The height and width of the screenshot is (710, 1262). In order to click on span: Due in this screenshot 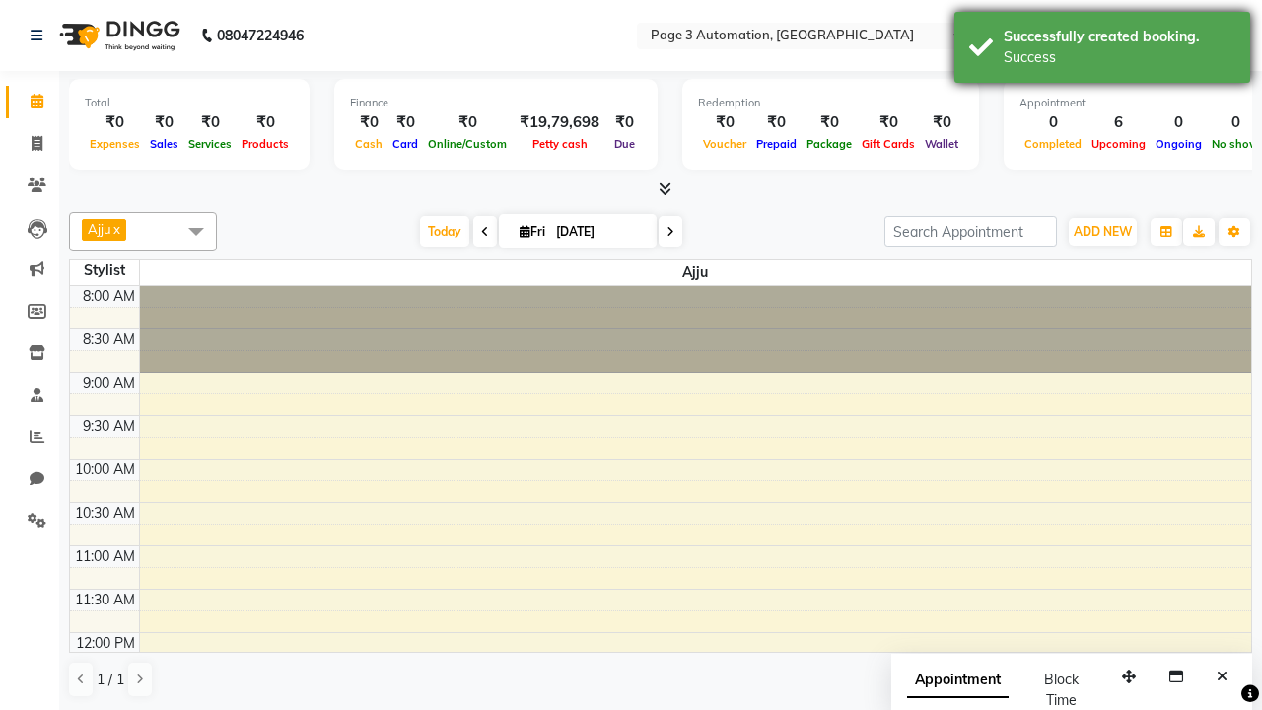, I will do `click(624, 144)`.